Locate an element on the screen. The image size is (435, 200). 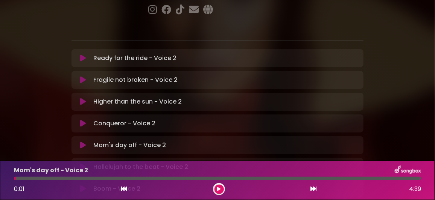
p: Ready for the ride - Voice 2 is located at coordinates (135, 58).